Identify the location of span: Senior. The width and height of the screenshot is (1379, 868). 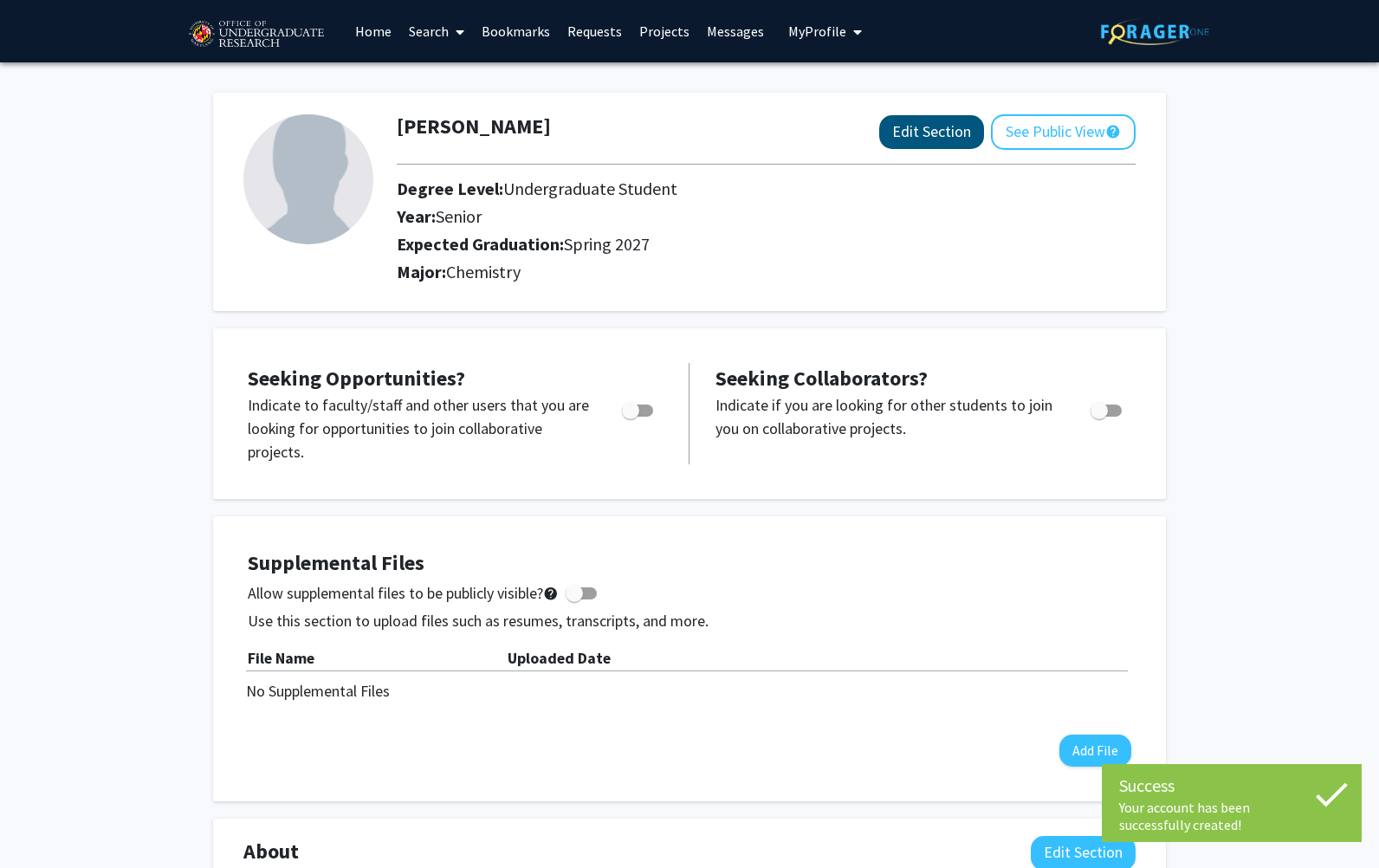
(458, 215).